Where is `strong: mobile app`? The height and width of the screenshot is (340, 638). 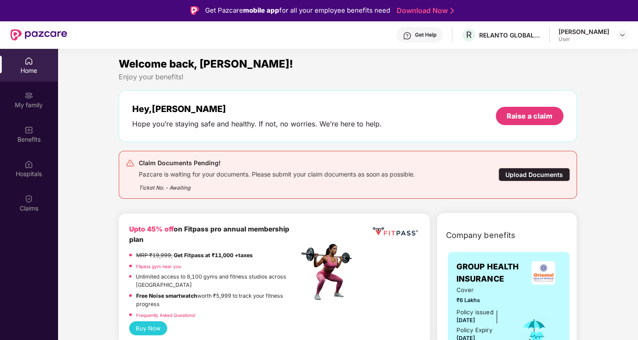
strong: mobile app is located at coordinates (261, 10).